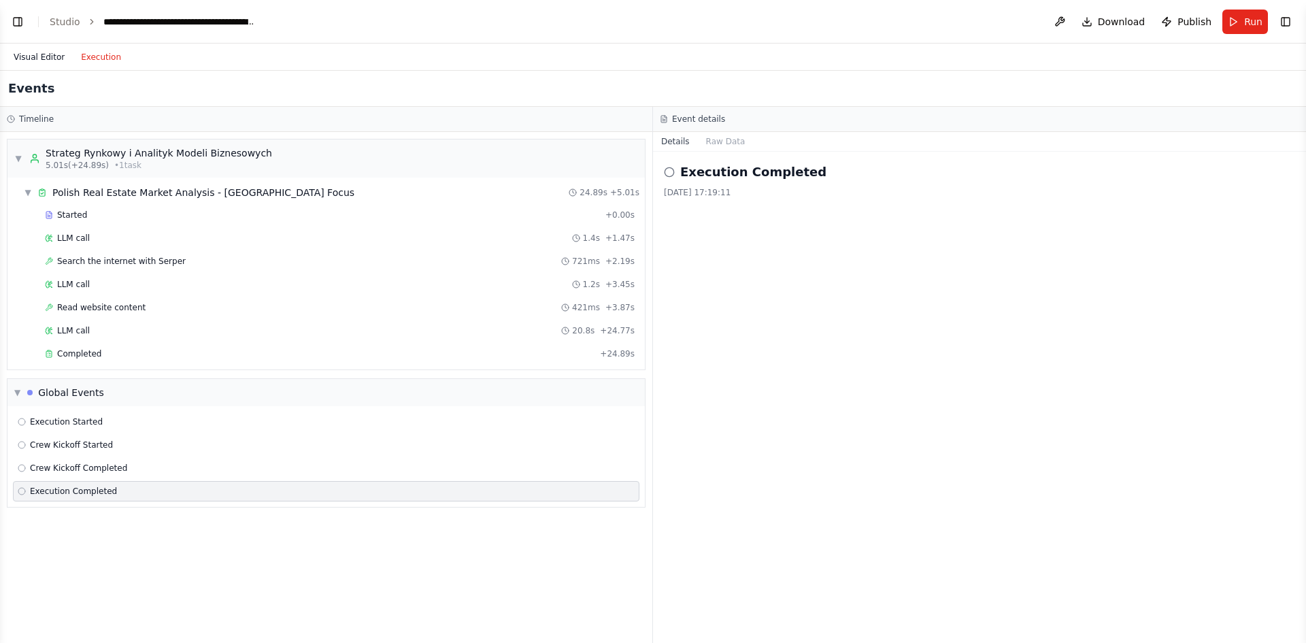  I want to click on span: 1.2s, so click(591, 284).